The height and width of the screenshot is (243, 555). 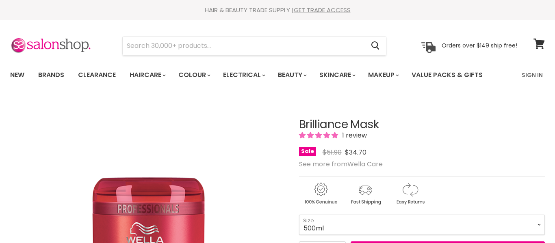 What do you see at coordinates (319, 135) in the screenshot?
I see `span: 5.00 stars` at bounding box center [319, 135].